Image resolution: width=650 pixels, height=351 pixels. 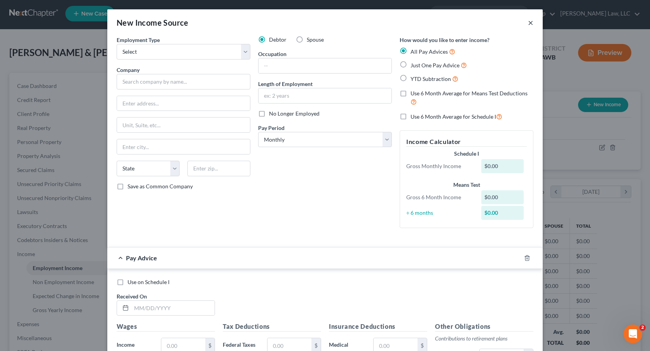 I want to click on h5: Income Calculator, so click(x=466, y=141).